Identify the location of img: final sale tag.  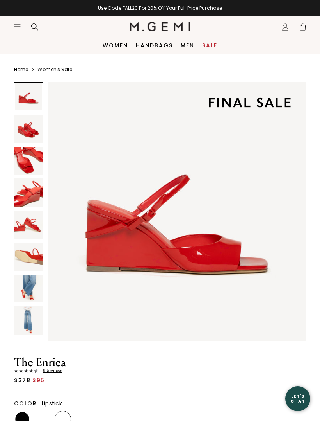
(250, 102).